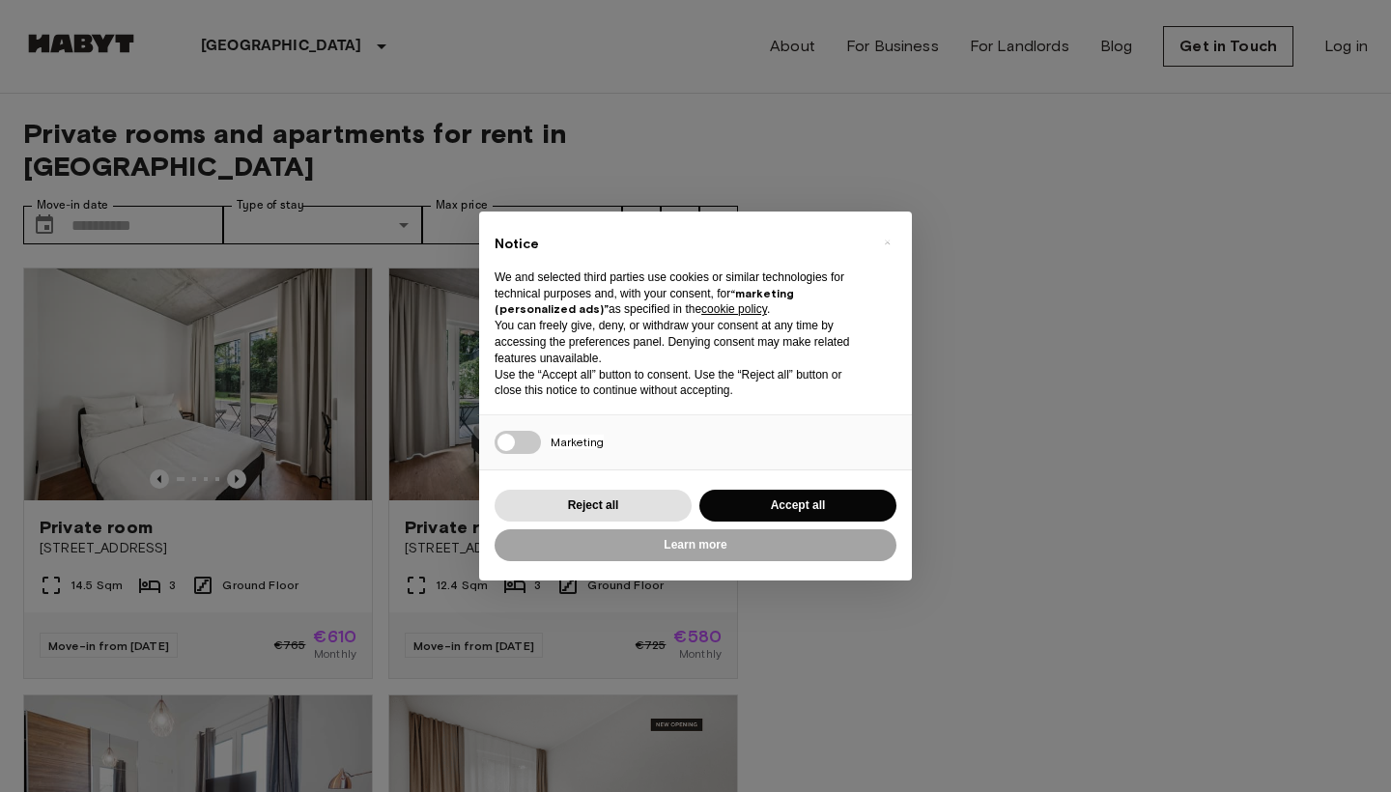 The height and width of the screenshot is (792, 1391). Describe the element at coordinates (680, 294) in the screenshot. I see `p: We and selected third parties use cookies or similar technologies for technical purposes and, wit...` at that location.